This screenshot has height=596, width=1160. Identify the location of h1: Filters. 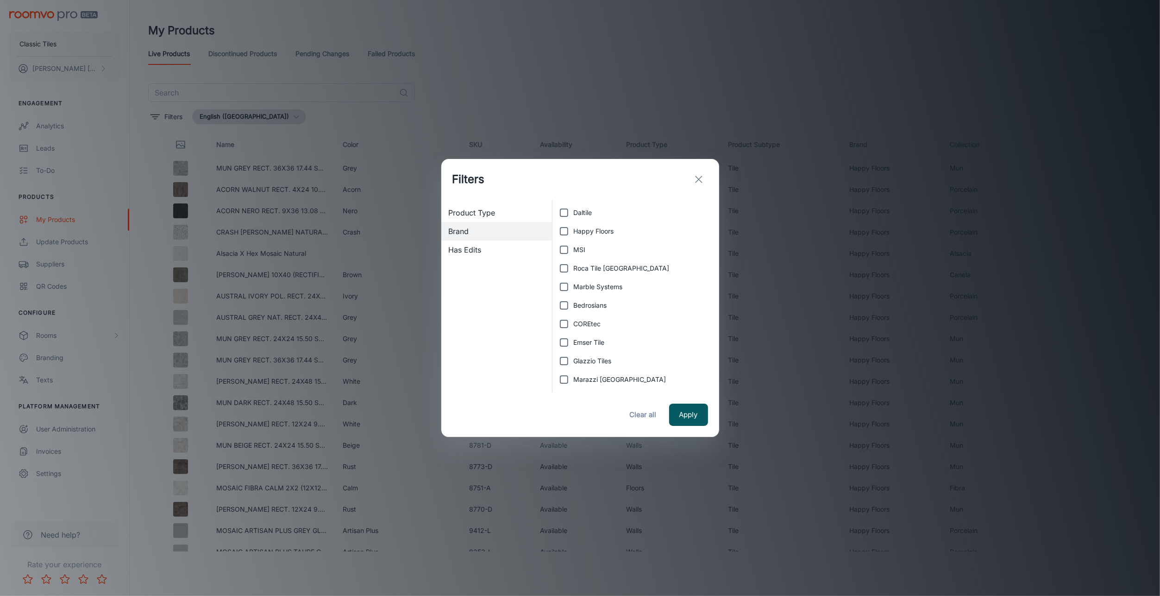
(469, 179).